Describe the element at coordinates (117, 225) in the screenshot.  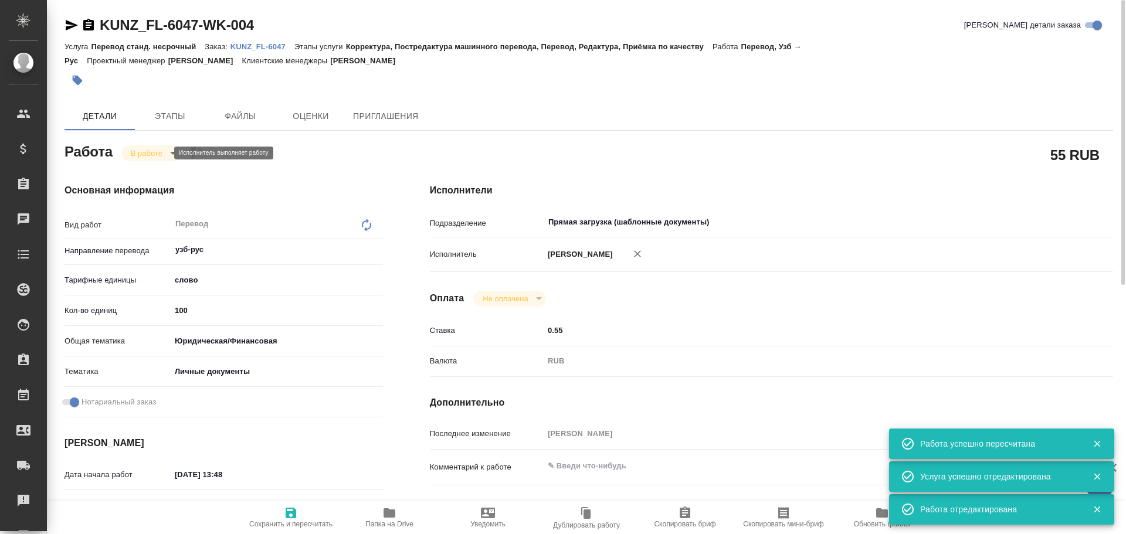
I see `p: Вид работ` at that location.